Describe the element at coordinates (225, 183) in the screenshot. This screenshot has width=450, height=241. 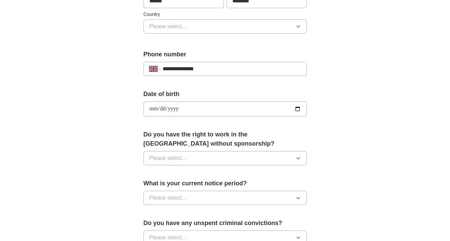
I see `label: What is your current notice period?` at that location.